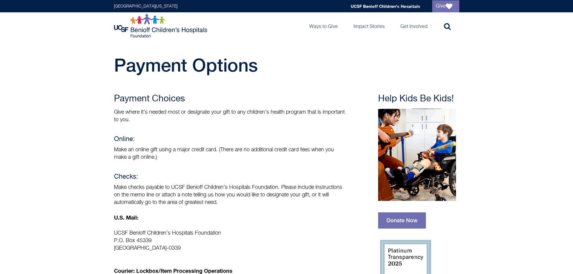 Image resolution: width=573 pixels, height=274 pixels. What do you see at coordinates (414, 26) in the screenshot?
I see `a: Get Involved` at bounding box center [414, 26].